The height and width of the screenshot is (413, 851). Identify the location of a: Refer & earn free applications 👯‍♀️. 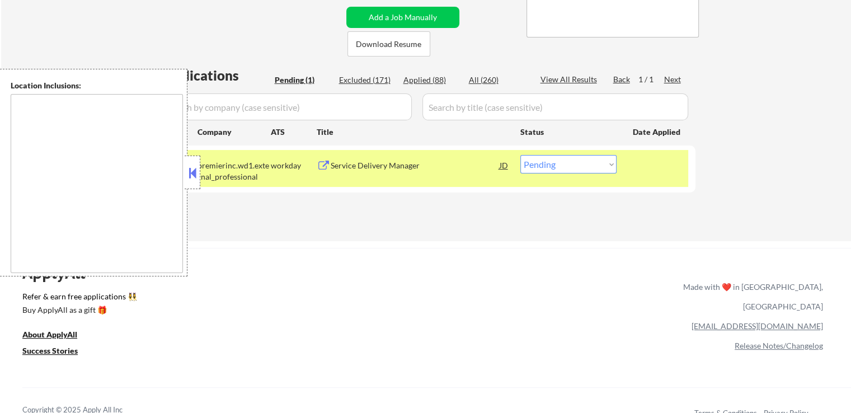
(235, 298).